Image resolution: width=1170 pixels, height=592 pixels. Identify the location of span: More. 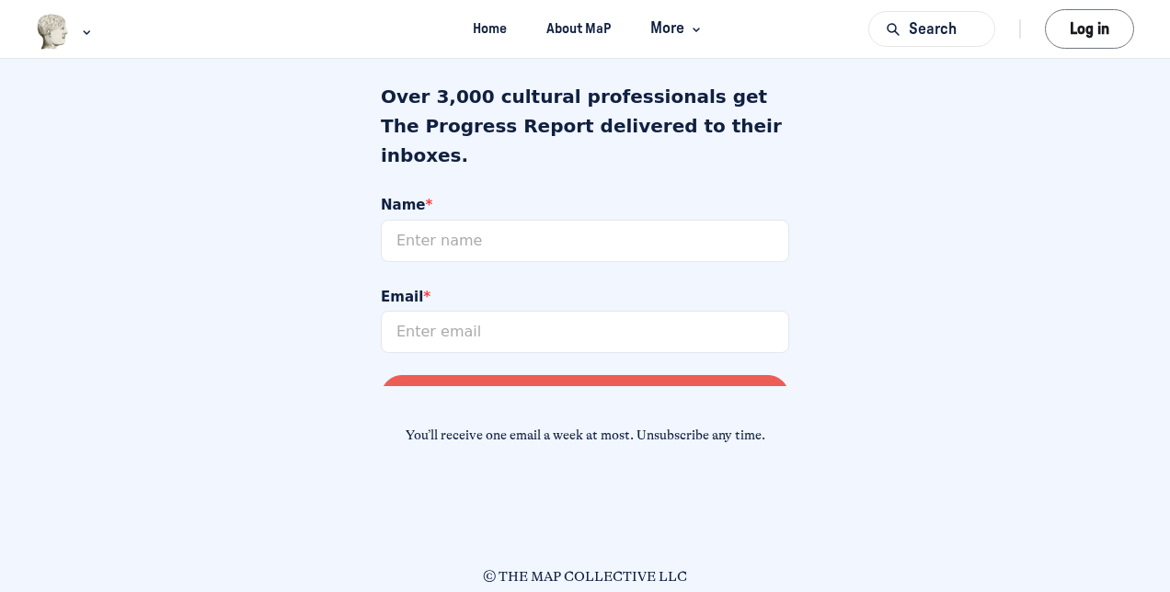
(677, 29).